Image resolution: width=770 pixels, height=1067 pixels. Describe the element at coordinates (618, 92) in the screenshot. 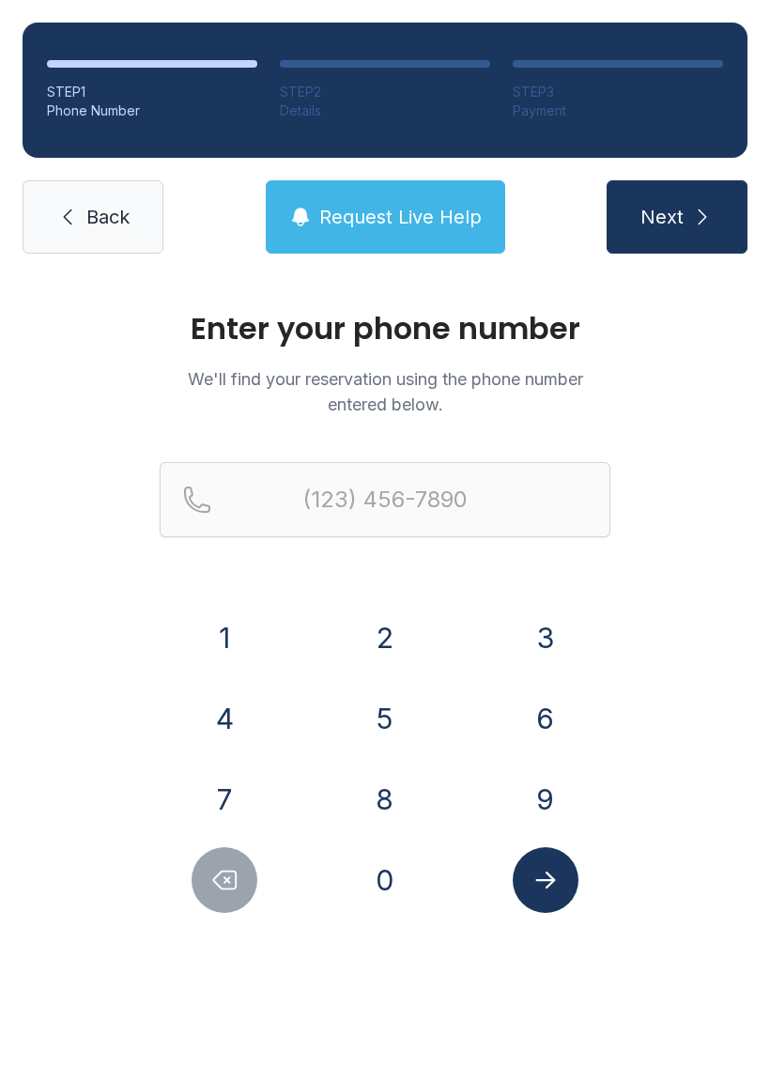

I see `div: STEP 3` at that location.